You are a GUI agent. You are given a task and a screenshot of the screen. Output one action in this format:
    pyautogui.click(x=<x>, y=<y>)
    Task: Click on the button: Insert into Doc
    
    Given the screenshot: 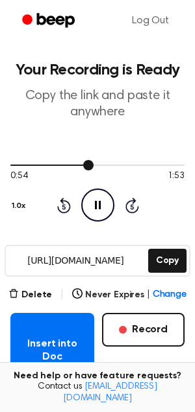 What is the action you would take?
    pyautogui.click(x=52, y=351)
    